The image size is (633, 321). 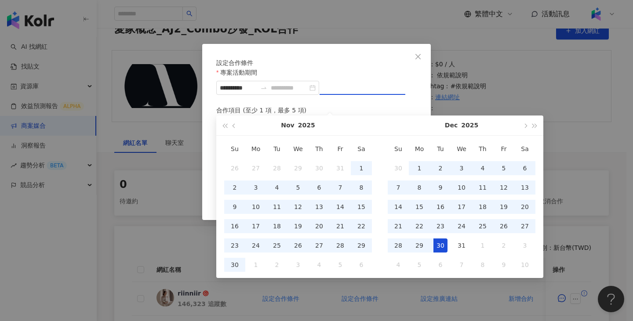 I want to click on div: 26, so click(x=504, y=226).